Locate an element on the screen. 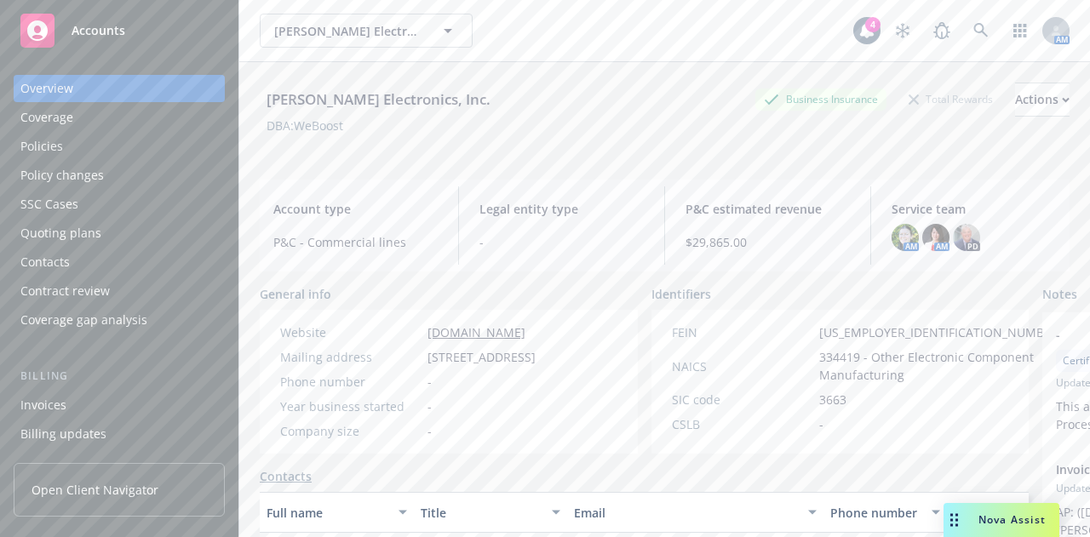 Image resolution: width=1090 pixels, height=537 pixels. div: Actions is located at coordinates (1042, 100).